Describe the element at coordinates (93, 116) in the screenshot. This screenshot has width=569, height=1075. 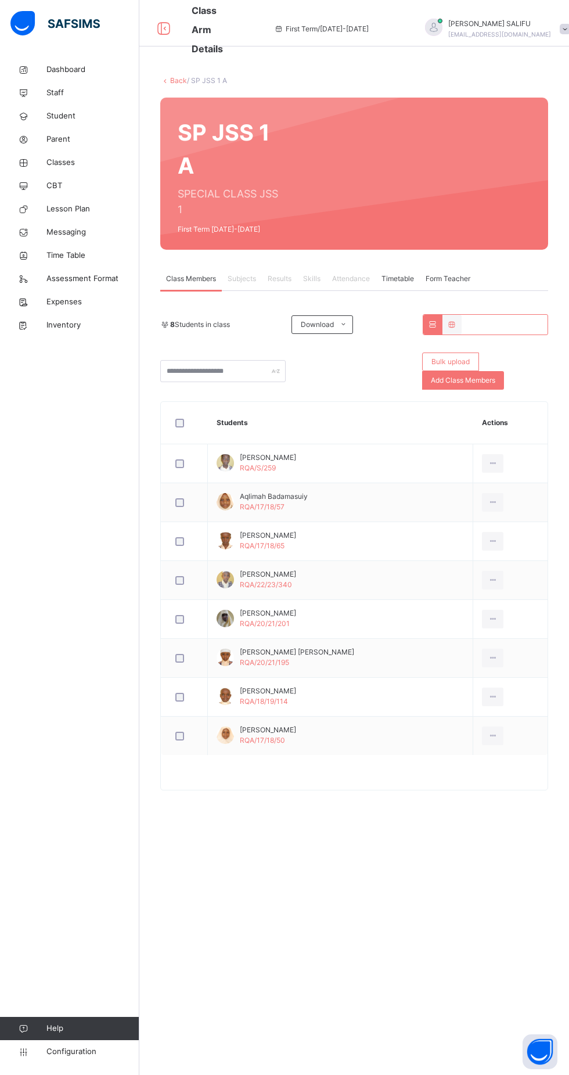
I see `span: Student` at that location.